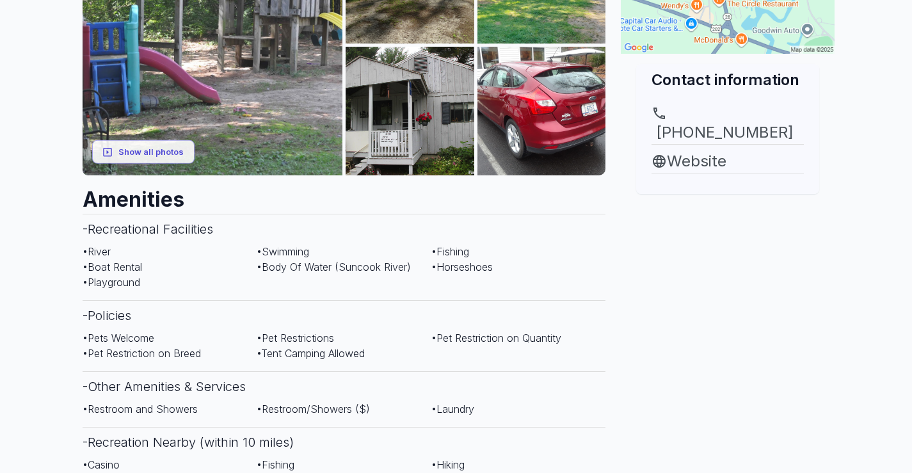 This screenshot has width=912, height=473. I want to click on h3: - Recreation Nearby (within 10 miles), so click(345, 442).